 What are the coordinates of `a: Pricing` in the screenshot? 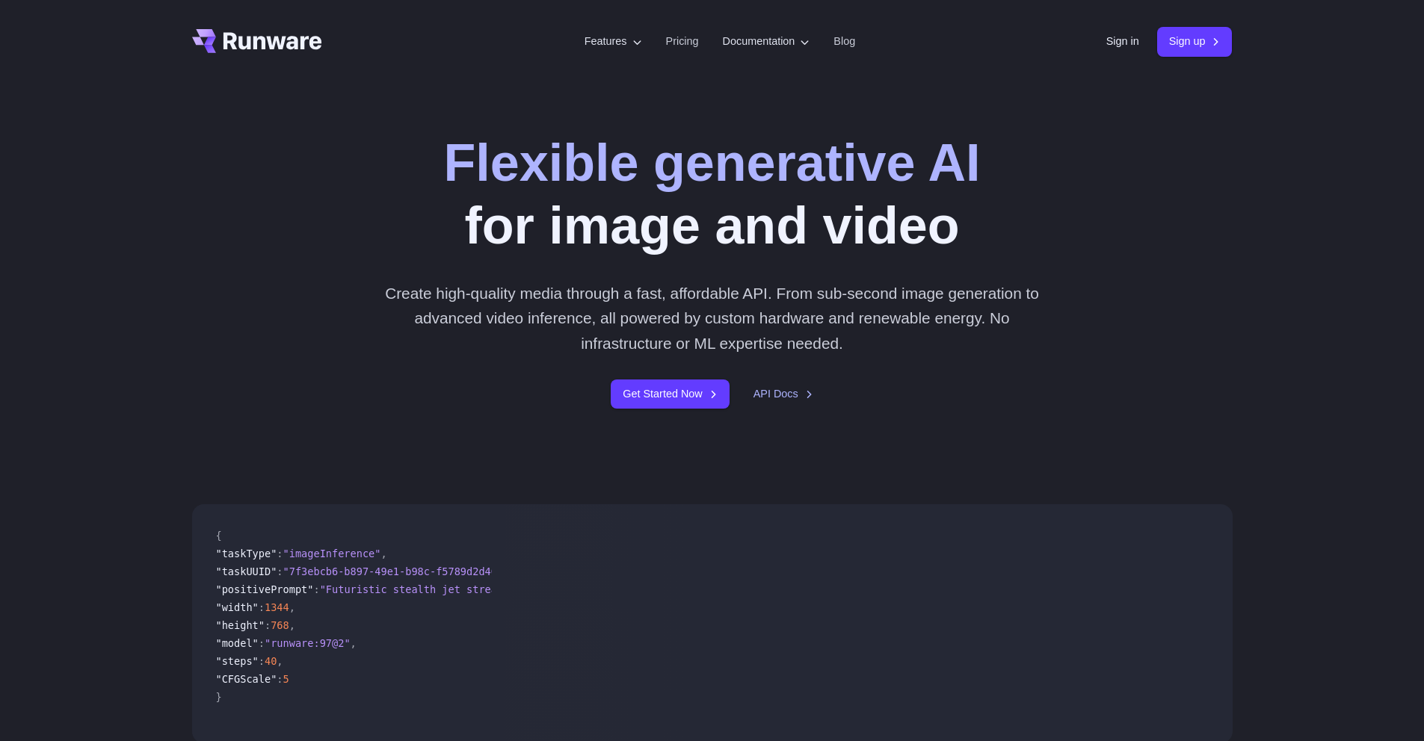 It's located at (682, 41).